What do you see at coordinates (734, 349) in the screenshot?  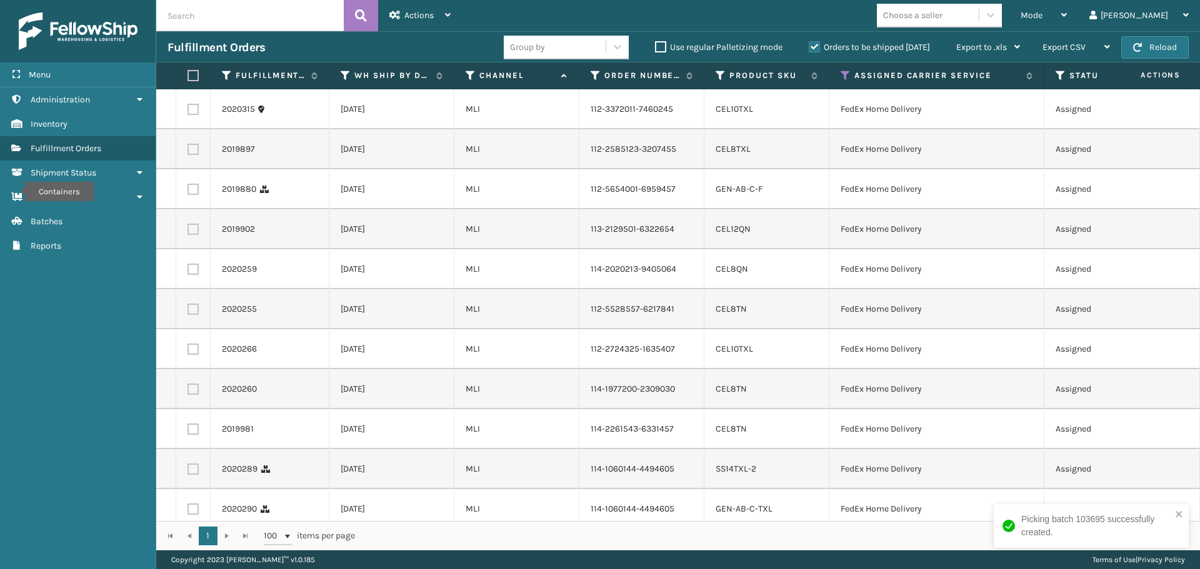 I see `a: CEL10TXL` at bounding box center [734, 349].